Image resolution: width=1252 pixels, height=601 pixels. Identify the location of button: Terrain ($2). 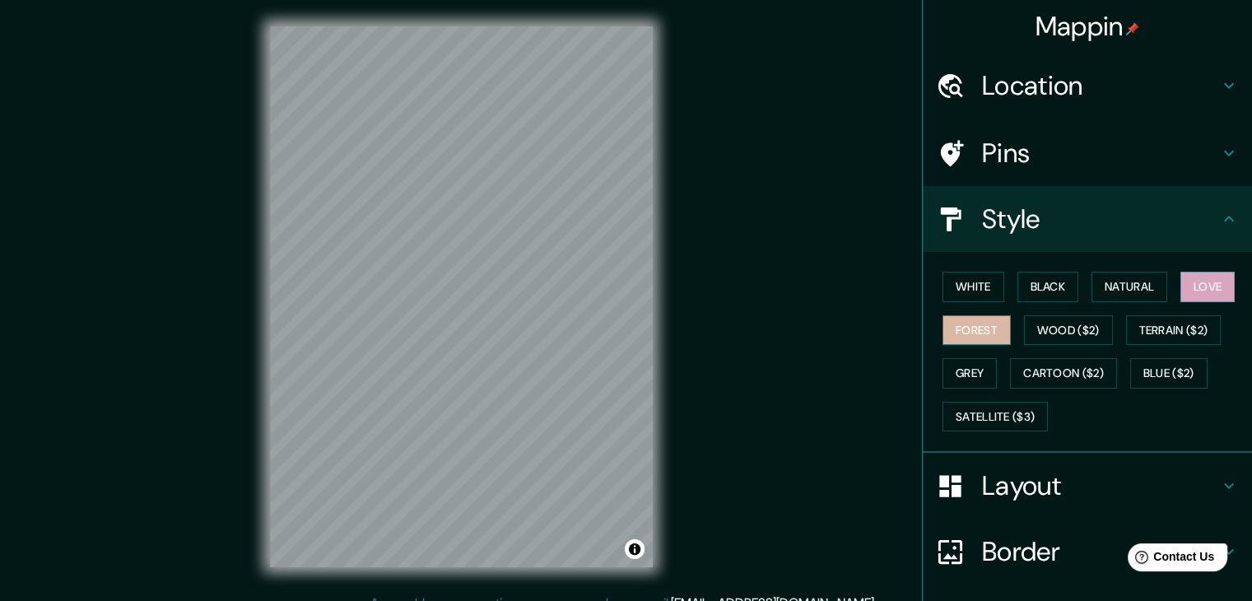
(1174, 330).